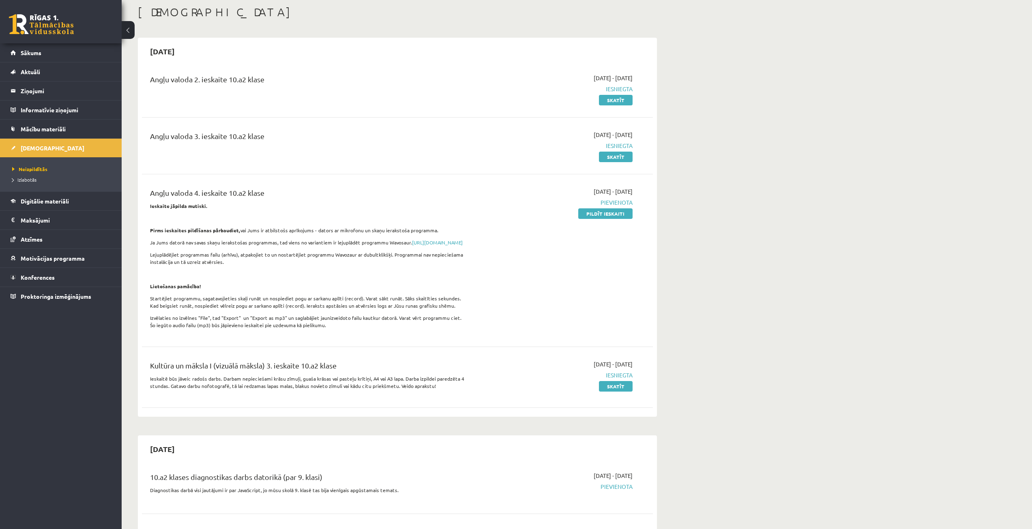 The image size is (1032, 529). Describe the element at coordinates (45, 201) in the screenshot. I see `span: Digitālie materiāli` at that location.